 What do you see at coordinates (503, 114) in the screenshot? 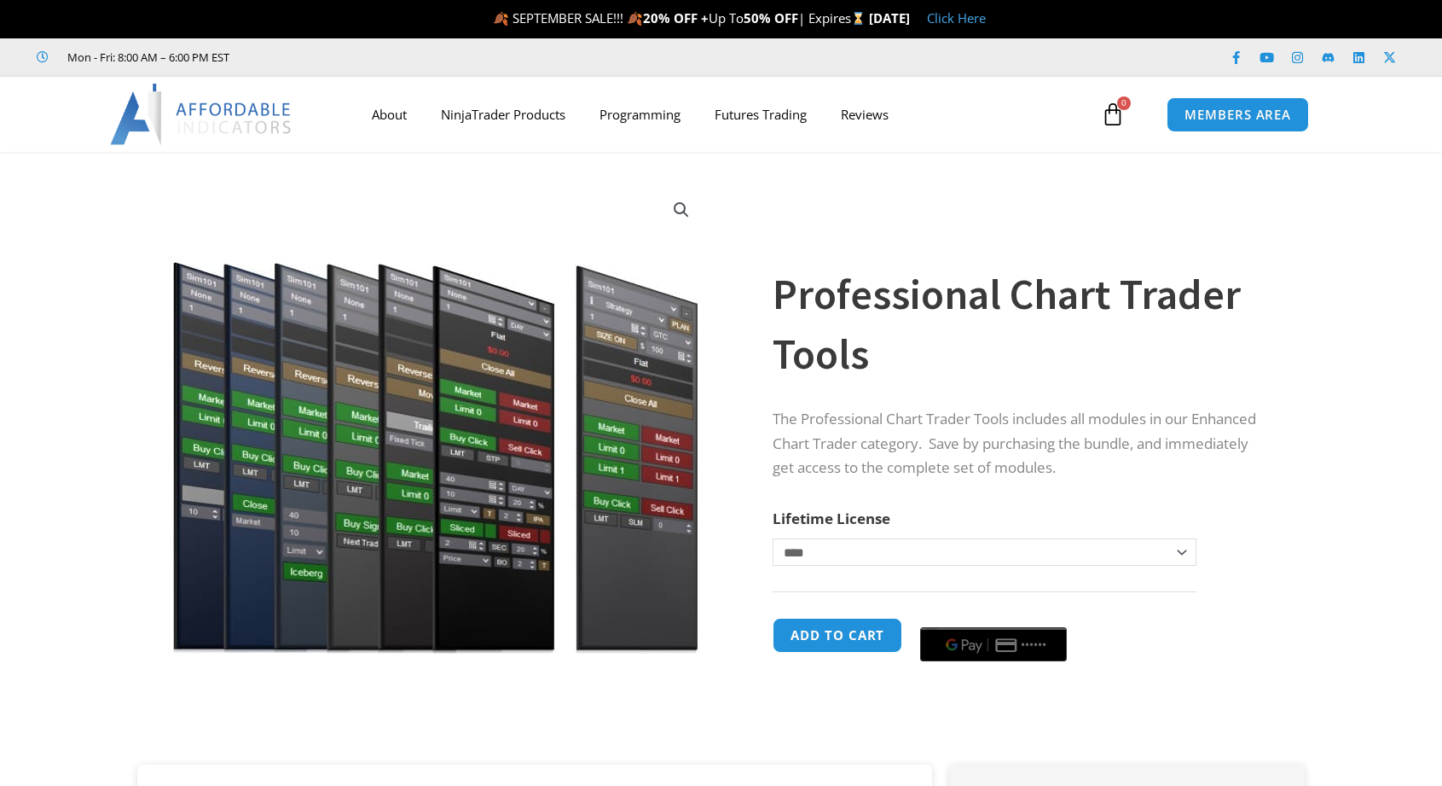
I see `a: NinjaTrader Products` at bounding box center [503, 114].